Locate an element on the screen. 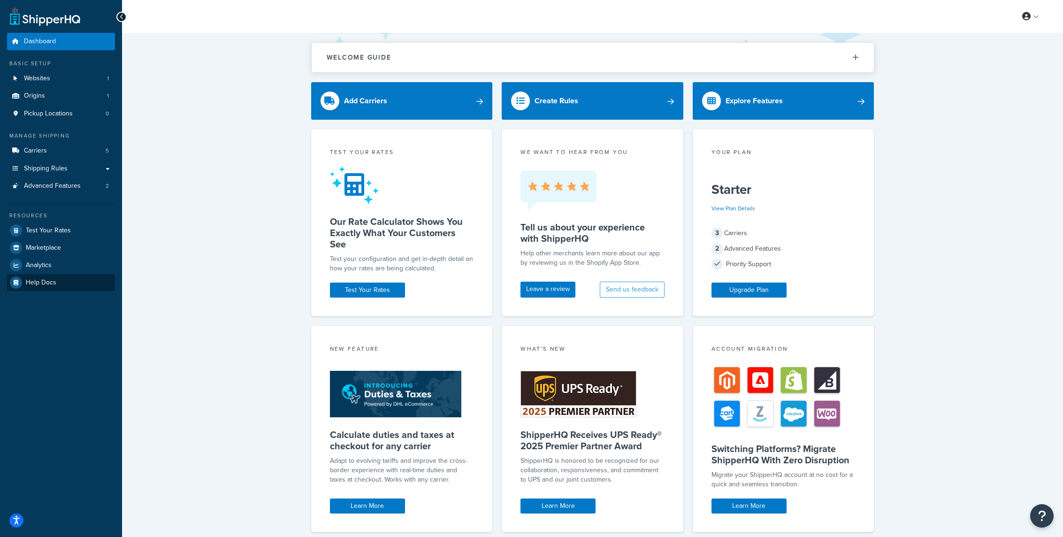 This screenshot has width=1063, height=537. li: Test Your Rates is located at coordinates (61, 230).